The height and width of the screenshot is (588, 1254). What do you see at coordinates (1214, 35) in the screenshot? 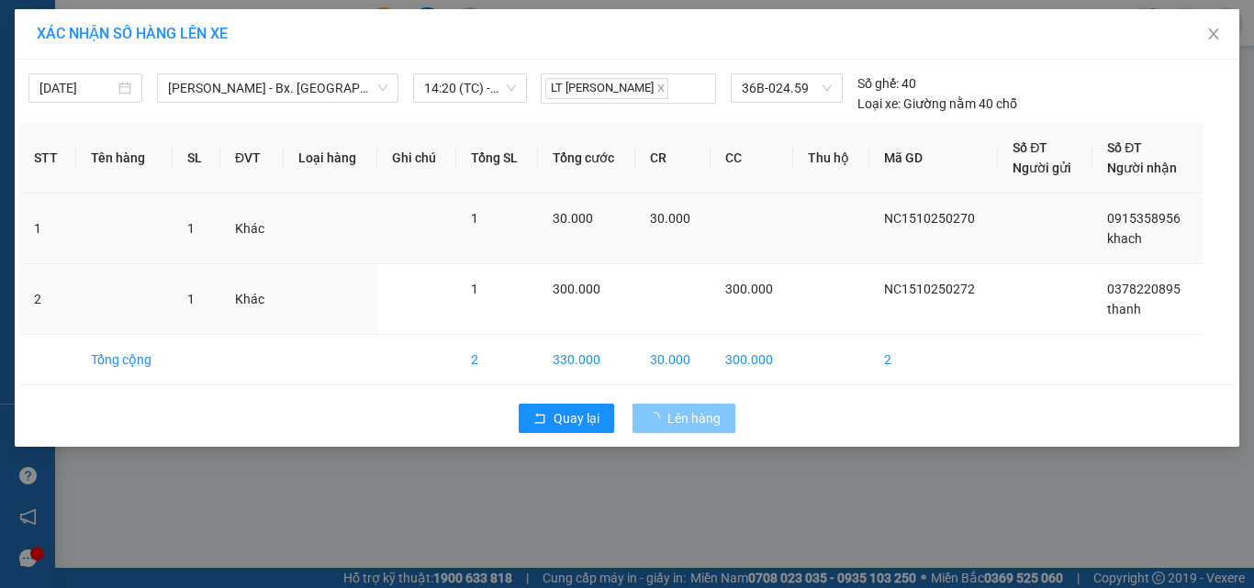
I see `button: Close` at bounding box center [1214, 35].